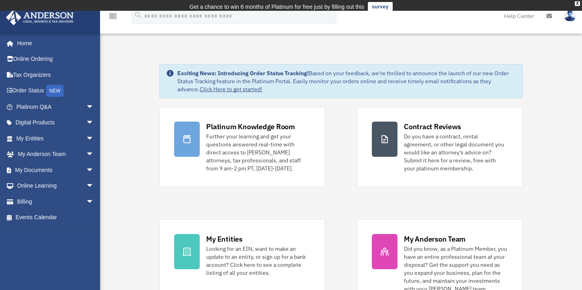 The width and height of the screenshot is (582, 290). What do you see at coordinates (56, 91) in the screenshot?
I see `a: Order StatusNEW` at bounding box center [56, 91].